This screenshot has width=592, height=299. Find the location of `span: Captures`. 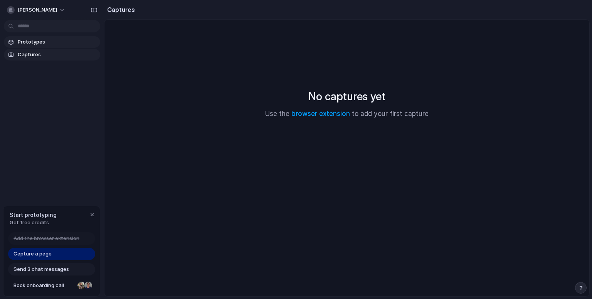

span: Captures is located at coordinates (57, 55).